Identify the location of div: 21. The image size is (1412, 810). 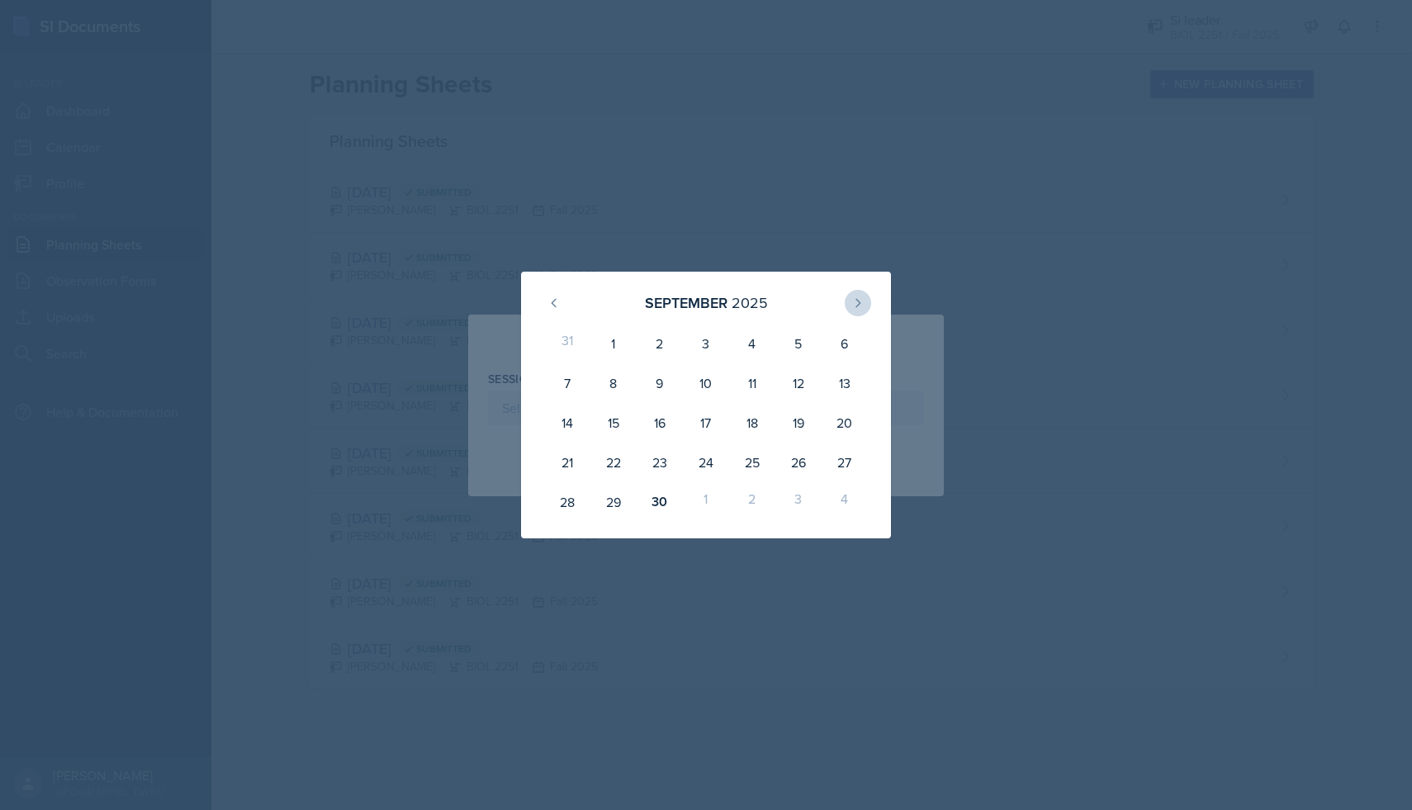
(567, 462).